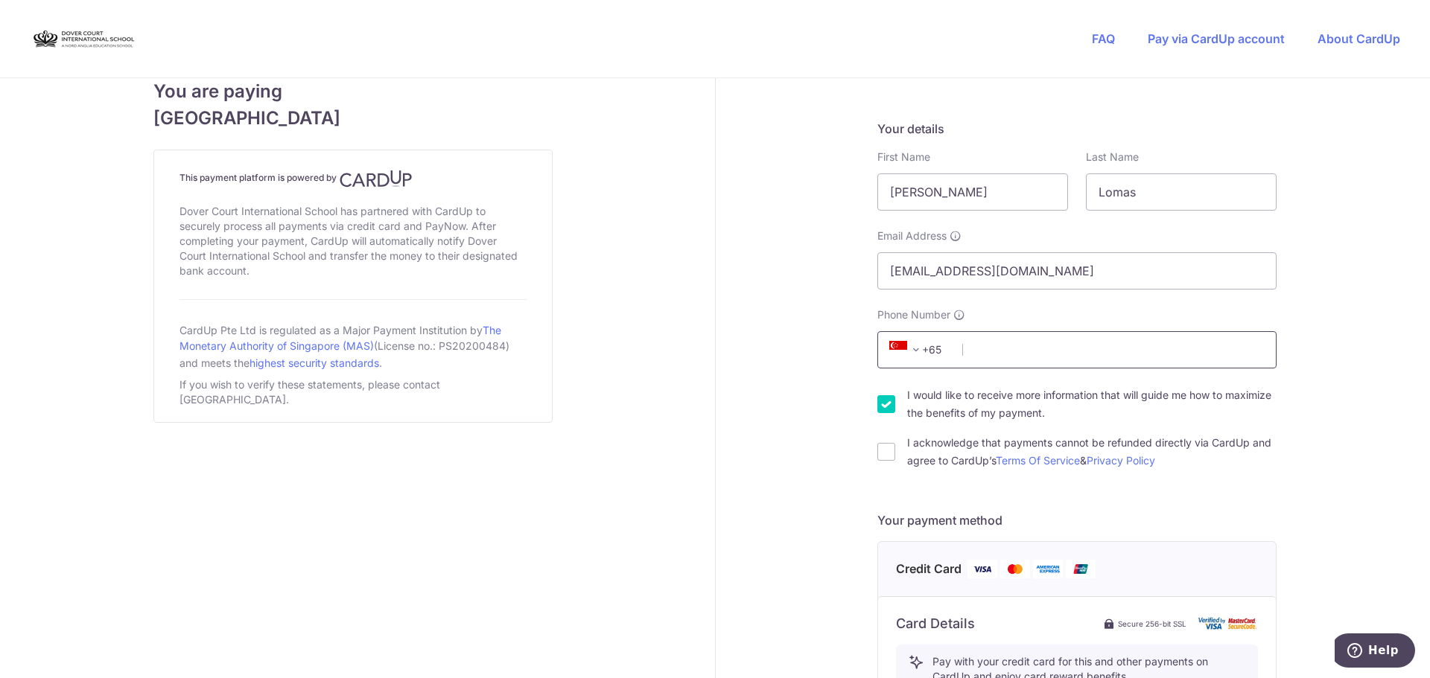  I want to click on label: Last Name, so click(1112, 157).